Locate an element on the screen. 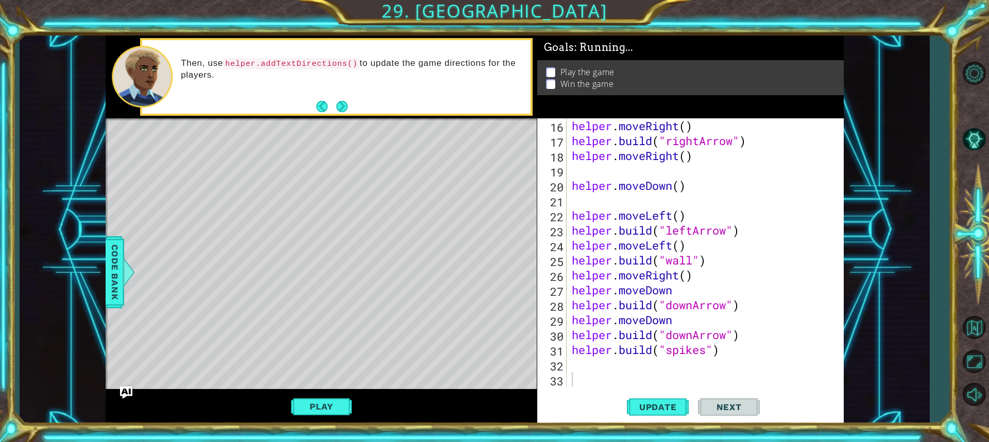 The width and height of the screenshot is (989, 442). p: Play the game is located at coordinates (587, 72).